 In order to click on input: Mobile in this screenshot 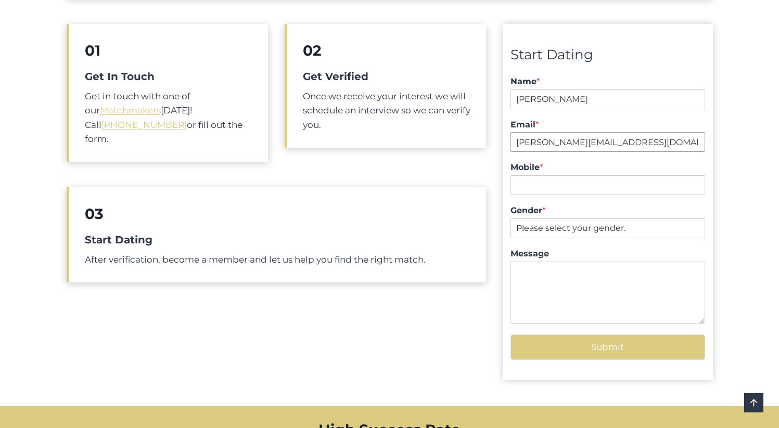, I will do `click(607, 185)`.